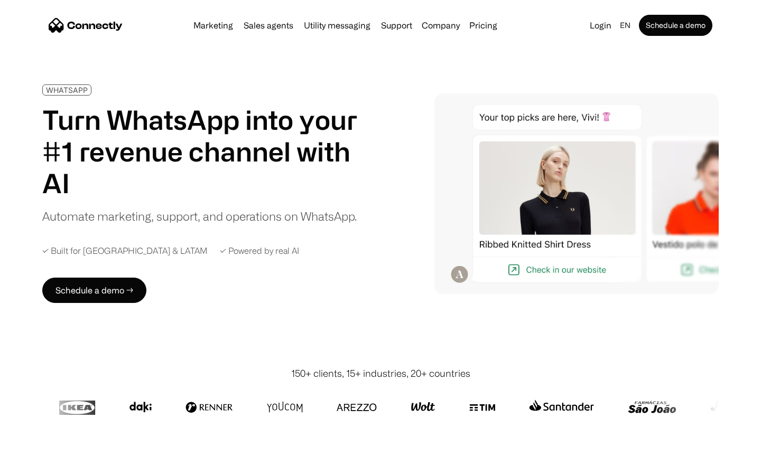 Image resolution: width=761 pixels, height=475 pixels. What do you see at coordinates (259, 251) in the screenshot?
I see `div: ✓ Powered by real AI` at bounding box center [259, 251].